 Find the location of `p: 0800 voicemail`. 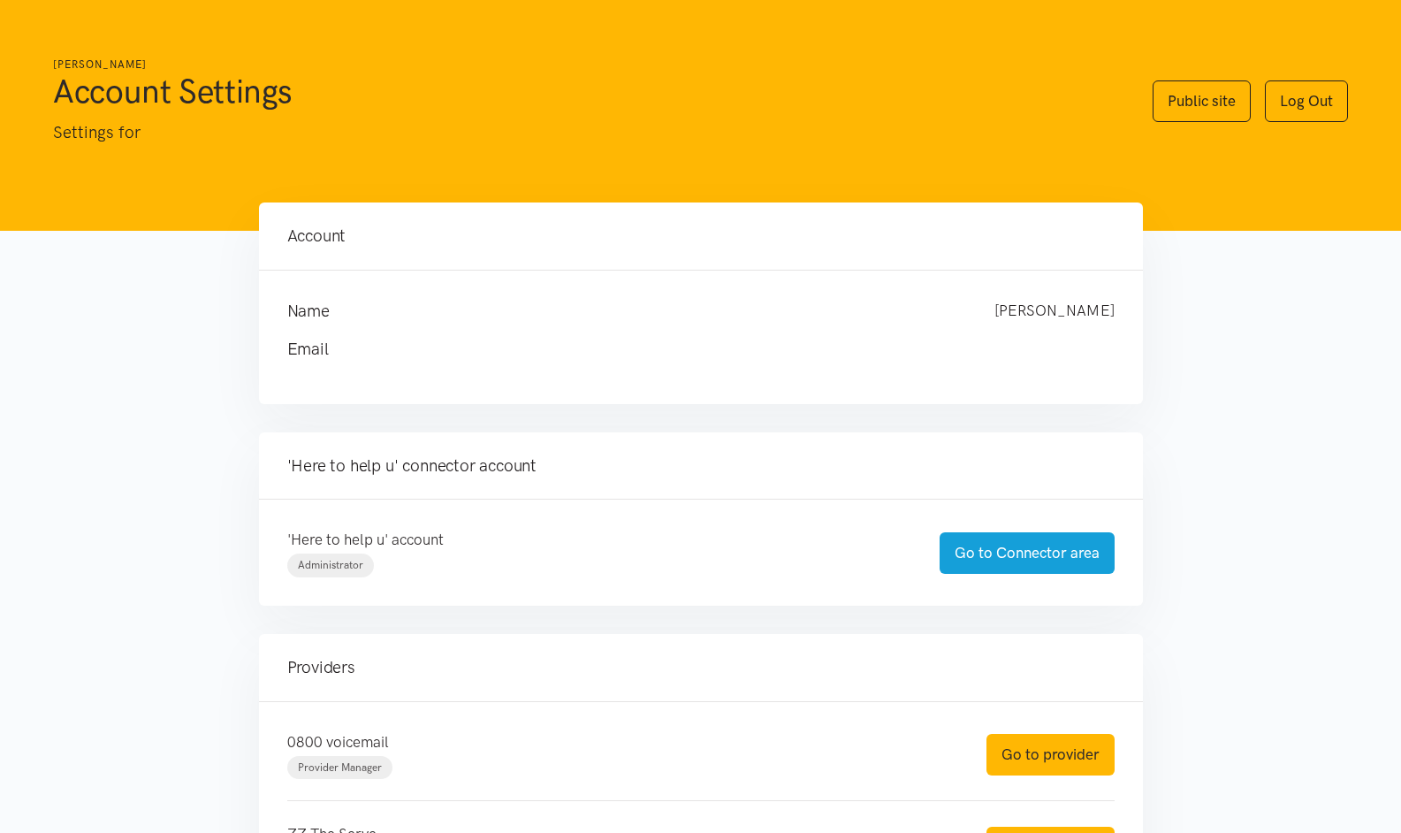

p: 0800 voicemail is located at coordinates (619, 742).